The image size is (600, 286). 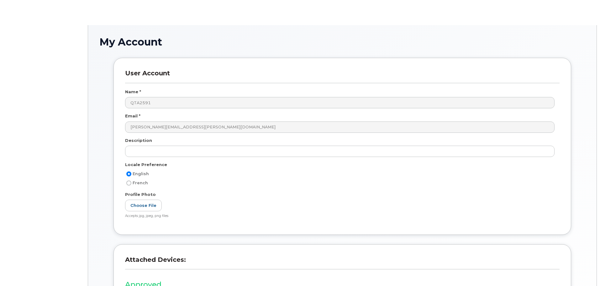 I want to click on input: French, so click(x=129, y=183).